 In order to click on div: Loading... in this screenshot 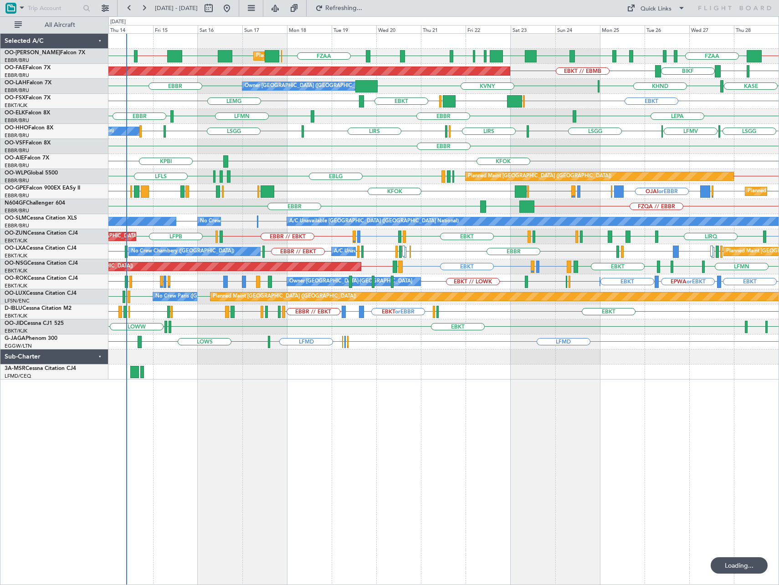, I will do `click(739, 566)`.